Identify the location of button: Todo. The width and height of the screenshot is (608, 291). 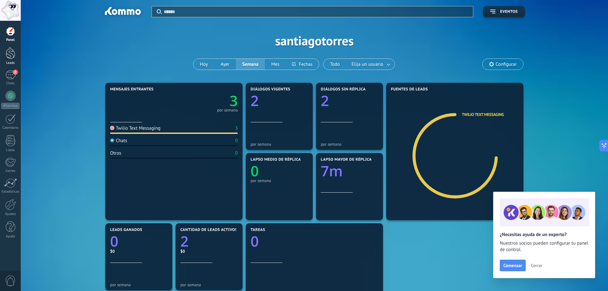
(335, 64).